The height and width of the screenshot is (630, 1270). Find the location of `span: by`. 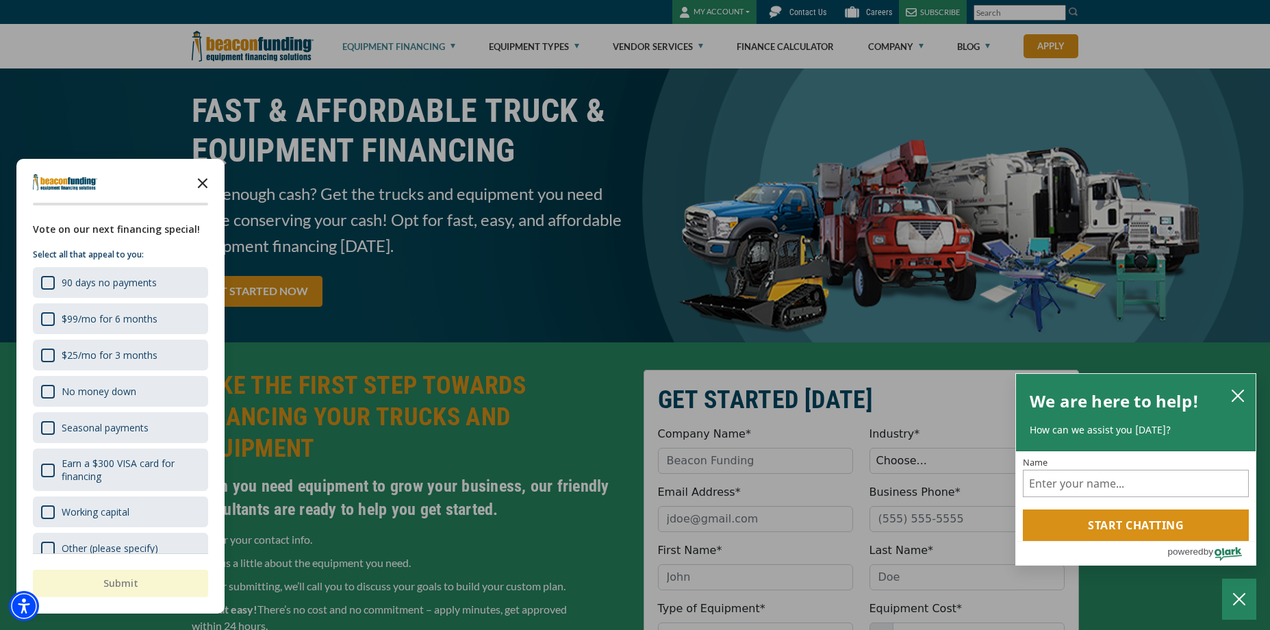

span: by is located at coordinates (1208, 551).